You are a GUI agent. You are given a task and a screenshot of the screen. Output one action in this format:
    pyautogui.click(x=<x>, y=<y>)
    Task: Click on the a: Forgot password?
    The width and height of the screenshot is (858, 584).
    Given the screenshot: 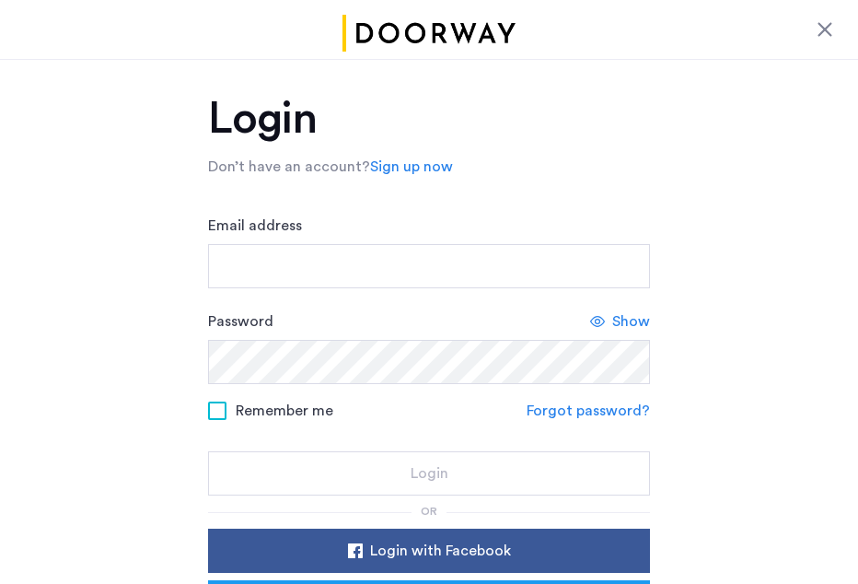 What is the action you would take?
    pyautogui.click(x=589, y=411)
    